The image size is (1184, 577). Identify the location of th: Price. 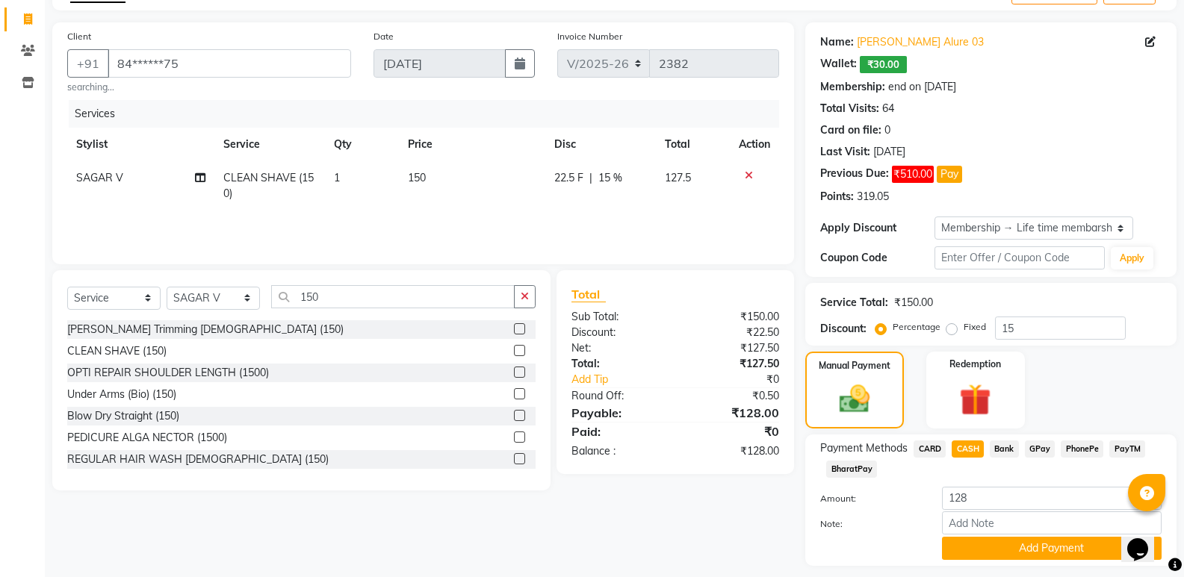
(472, 144).